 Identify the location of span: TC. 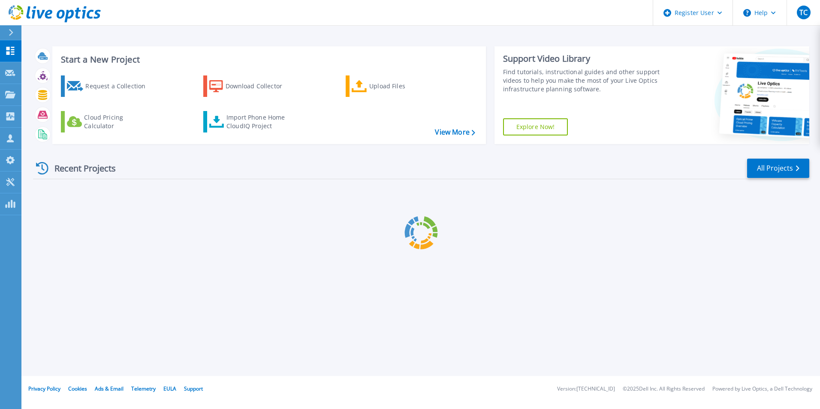
(804, 12).